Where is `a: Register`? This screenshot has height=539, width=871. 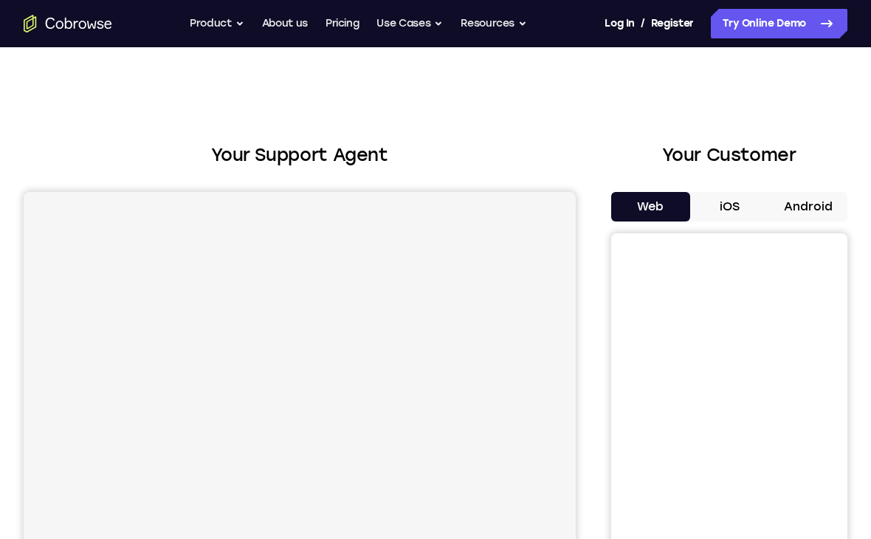
a: Register is located at coordinates (672, 24).